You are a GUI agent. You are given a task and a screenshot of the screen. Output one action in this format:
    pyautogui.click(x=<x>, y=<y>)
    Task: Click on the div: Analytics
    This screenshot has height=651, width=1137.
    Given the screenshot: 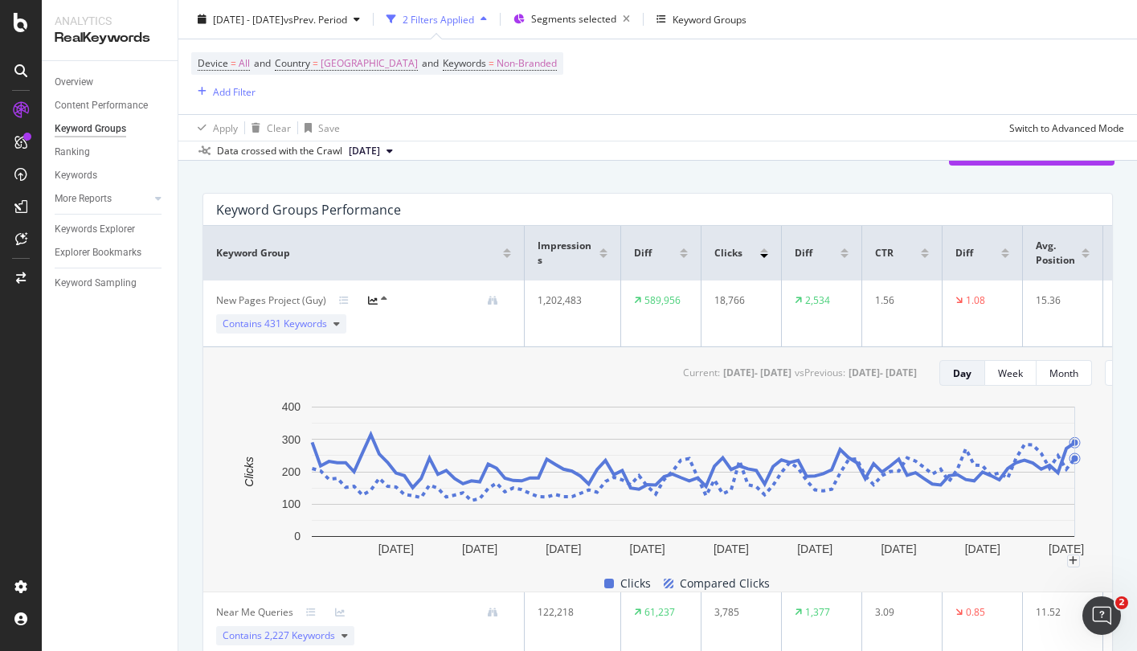 What is the action you would take?
    pyautogui.click(x=109, y=21)
    